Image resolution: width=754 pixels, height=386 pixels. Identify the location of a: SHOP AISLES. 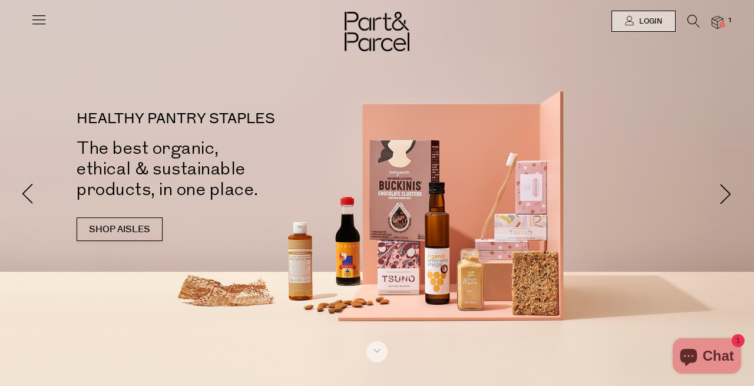
(120, 229).